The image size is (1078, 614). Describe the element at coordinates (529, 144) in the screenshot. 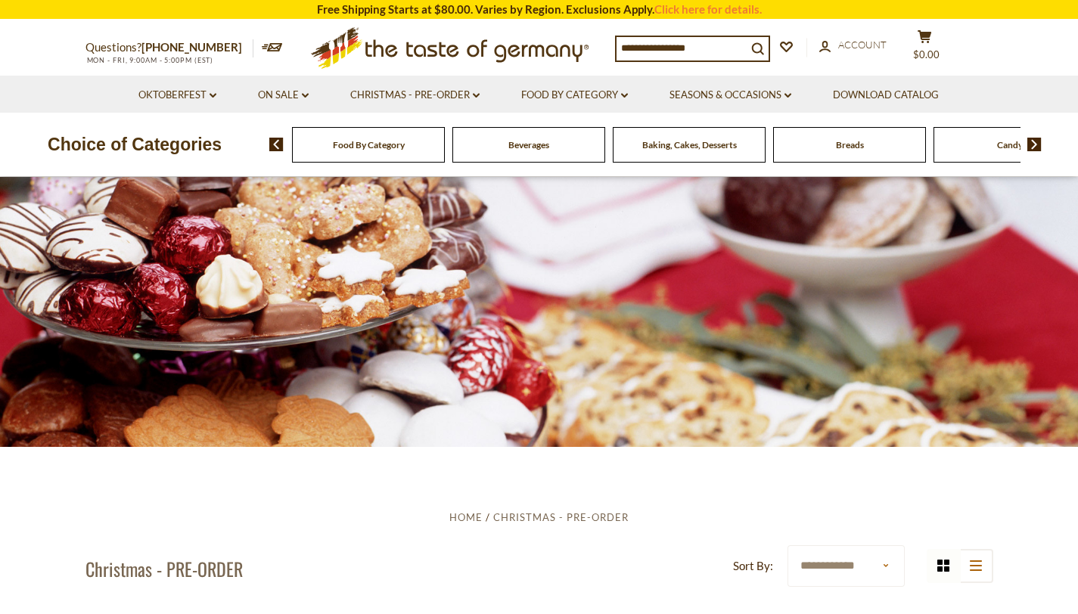

I see `a: Beverages` at that location.